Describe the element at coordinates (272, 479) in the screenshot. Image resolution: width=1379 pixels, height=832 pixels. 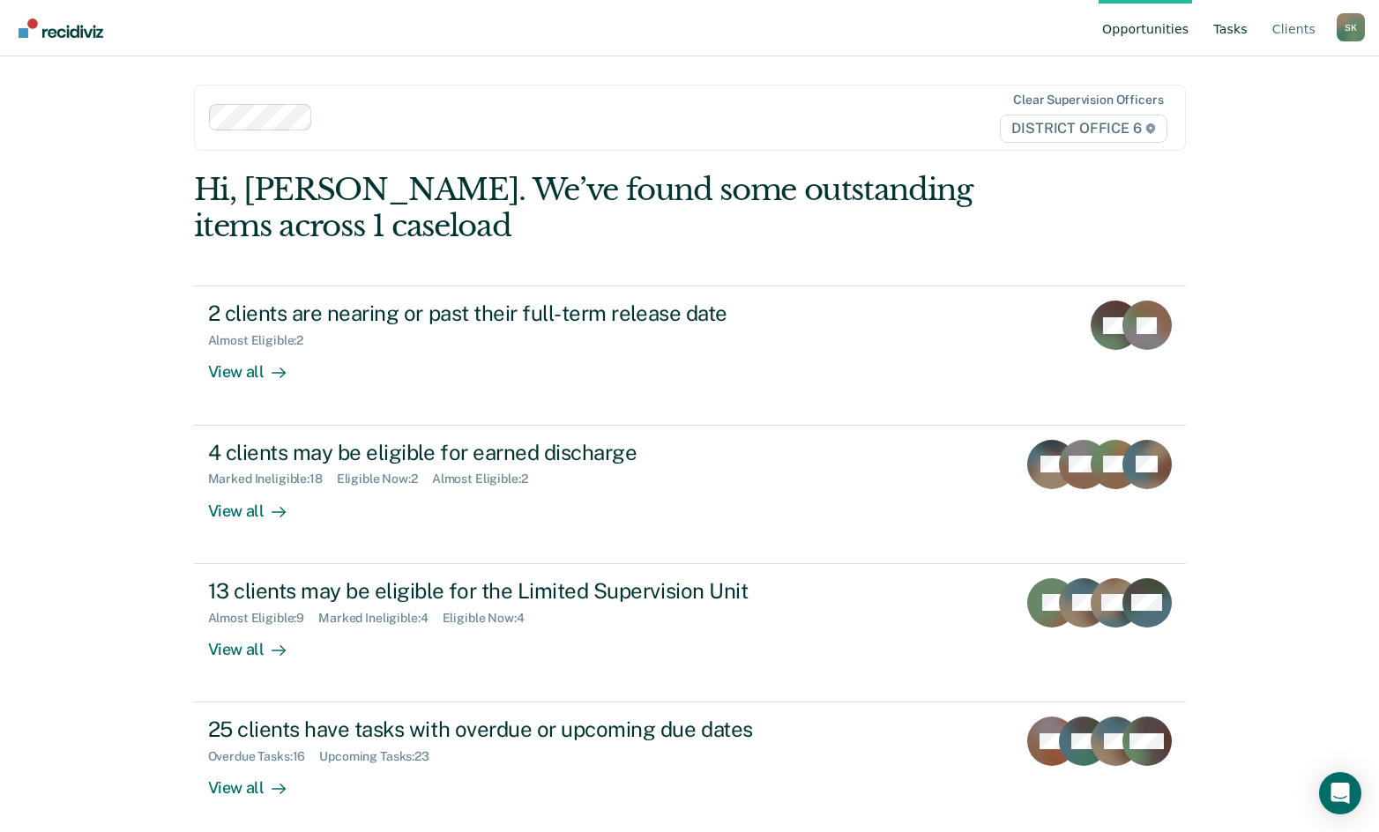
I see `div: Marked Ineligible : 18` at that location.